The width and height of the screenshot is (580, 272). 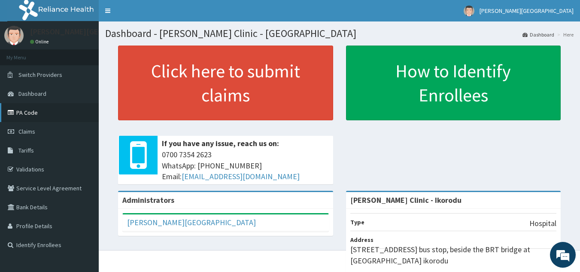 I want to click on span: Tariffs, so click(x=26, y=150).